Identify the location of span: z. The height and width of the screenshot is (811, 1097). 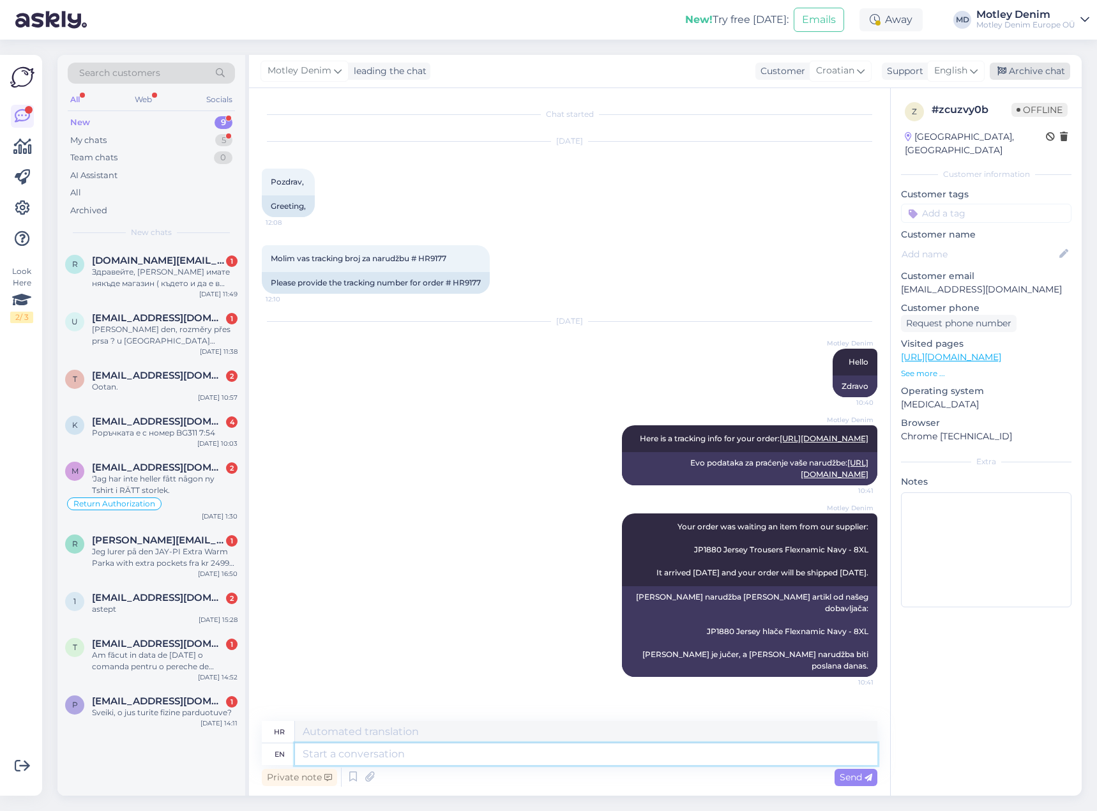
(914, 111).